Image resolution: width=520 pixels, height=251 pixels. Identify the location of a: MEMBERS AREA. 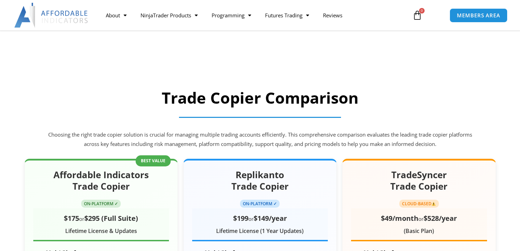
(478, 15).